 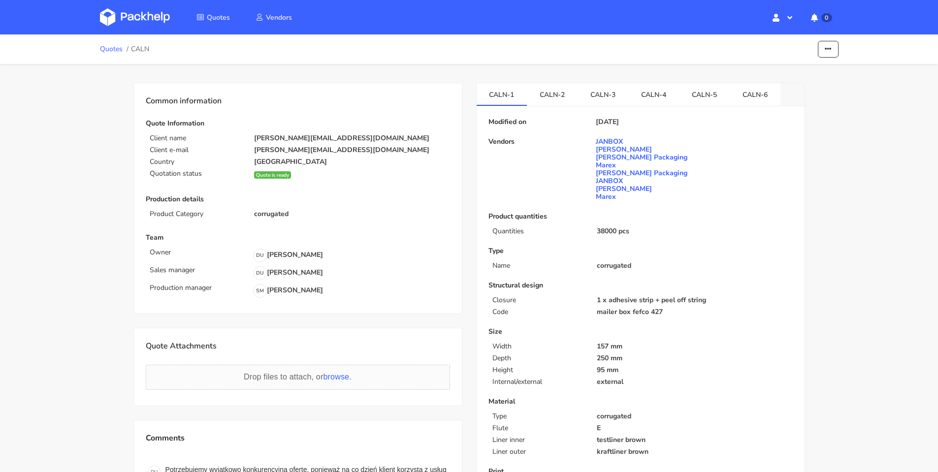 I want to click on p: 250 mm, so click(x=694, y=358).